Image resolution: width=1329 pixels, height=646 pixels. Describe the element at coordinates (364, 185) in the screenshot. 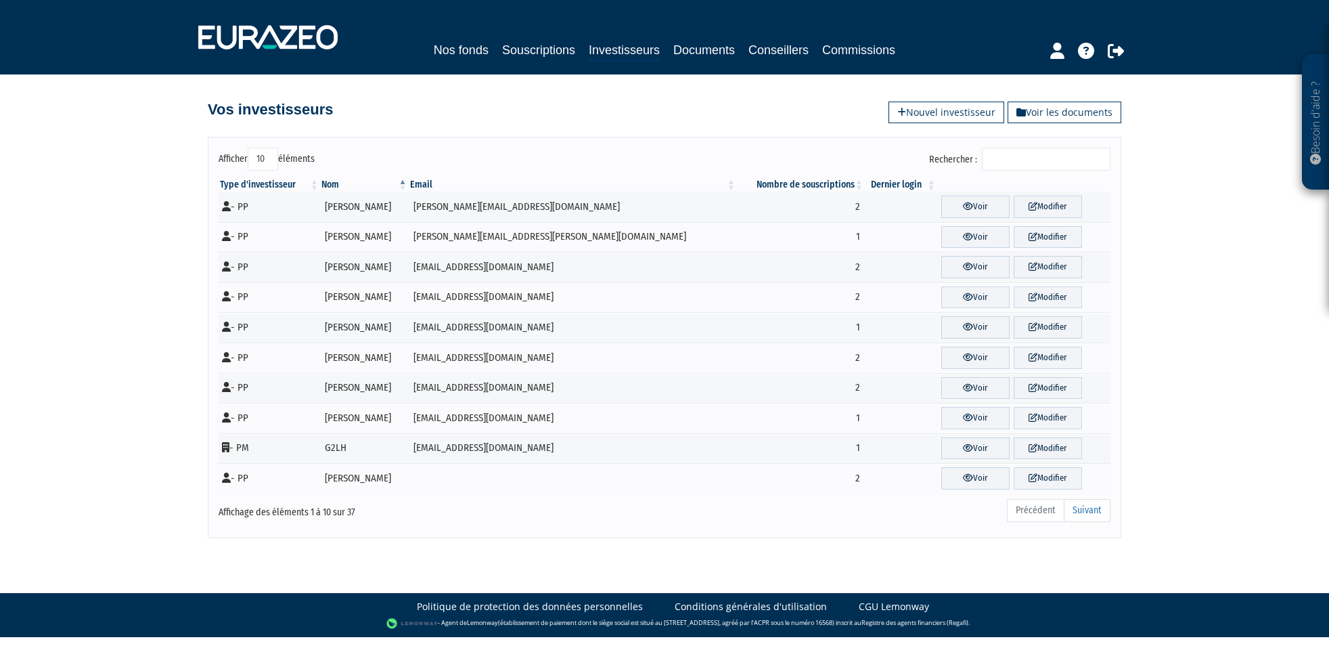

I see `th: Nom : activer pour trier la colonne par ordre d&eacute;croissant` at that location.